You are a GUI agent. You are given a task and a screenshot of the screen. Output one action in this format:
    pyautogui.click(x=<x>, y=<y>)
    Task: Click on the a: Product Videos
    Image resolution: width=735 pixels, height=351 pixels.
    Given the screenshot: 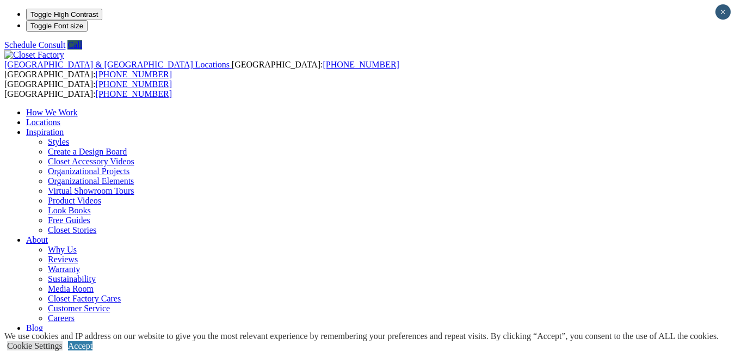 What is the action you would take?
    pyautogui.click(x=75, y=200)
    